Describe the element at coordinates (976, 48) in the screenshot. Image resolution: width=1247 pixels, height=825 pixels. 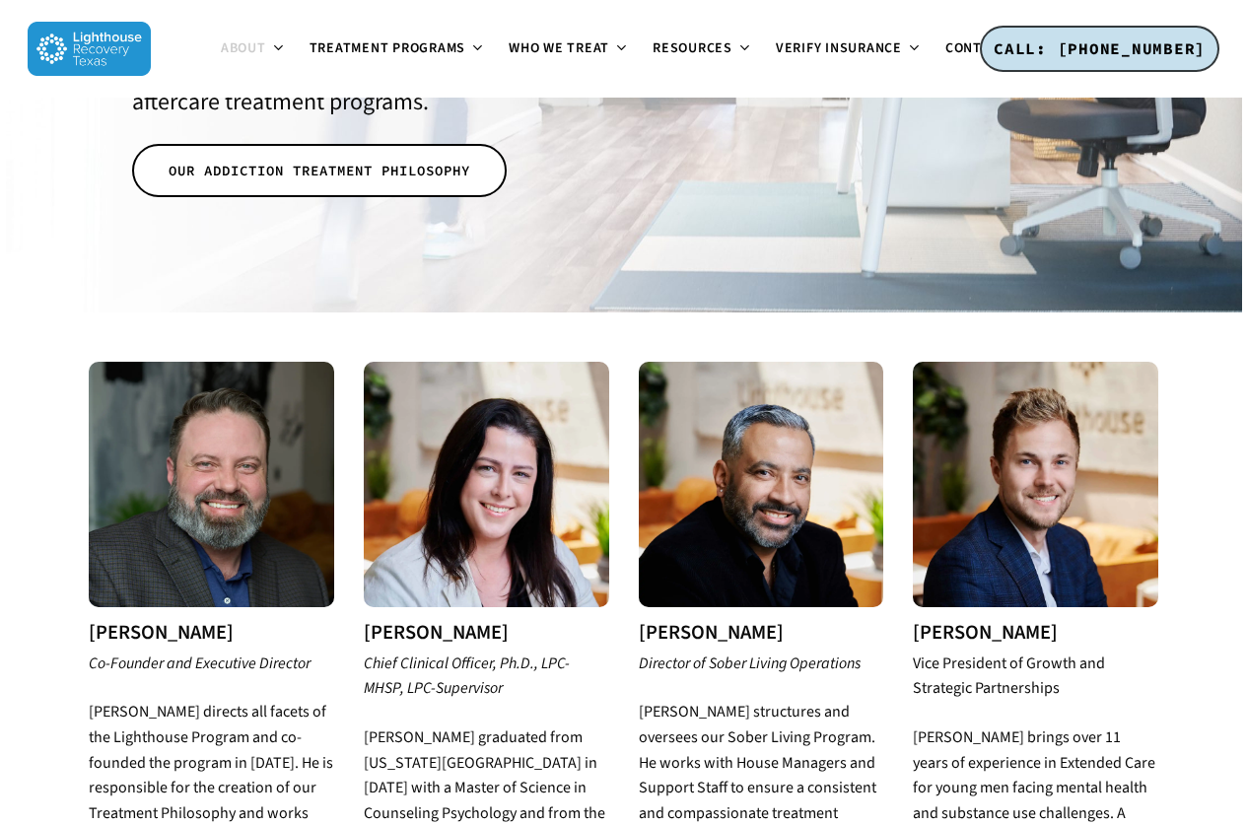
I see `span: Contact` at that location.